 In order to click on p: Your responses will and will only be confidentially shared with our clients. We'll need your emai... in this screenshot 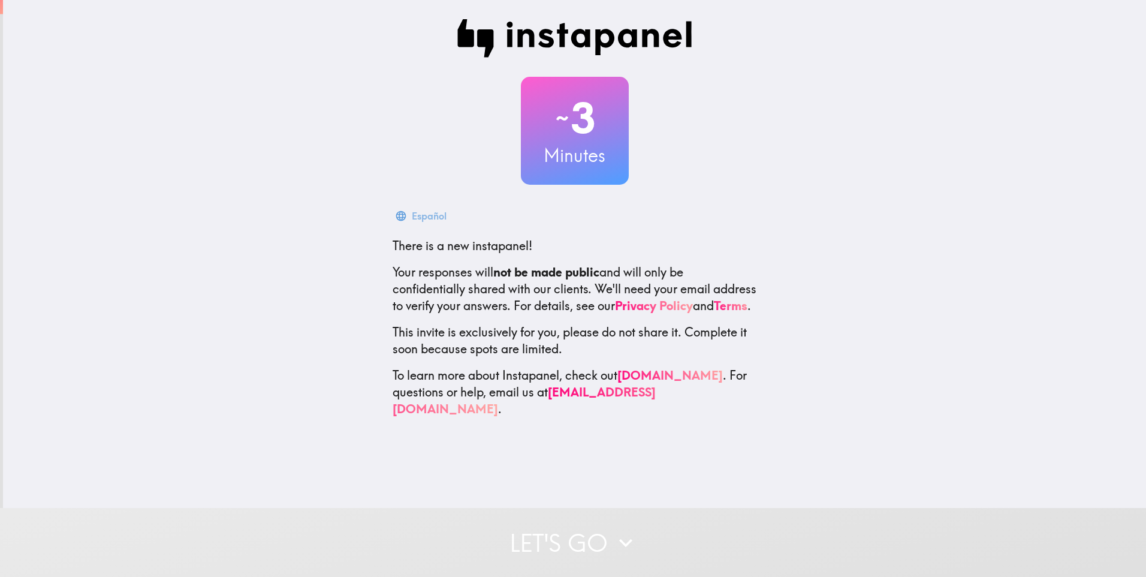, I will do `click(575, 289)`.